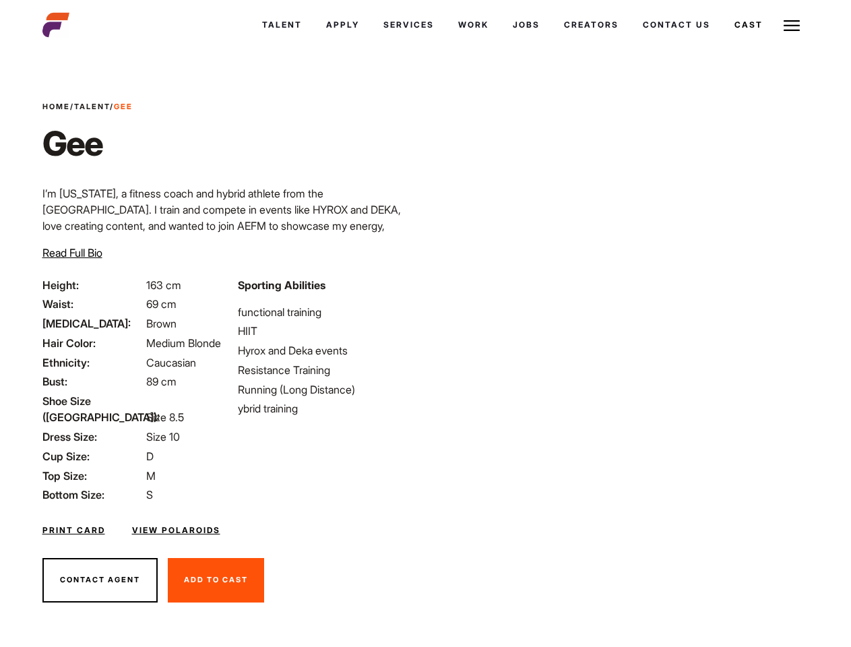  I want to click on span: Caucasian, so click(171, 362).